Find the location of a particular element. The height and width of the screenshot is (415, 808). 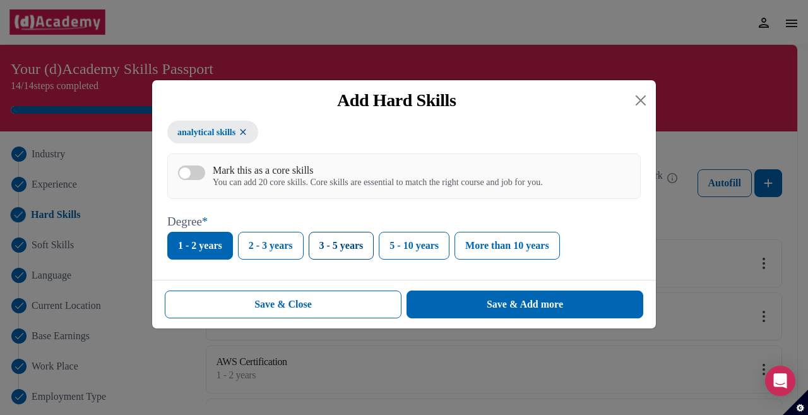

div: Save & Close is located at coordinates (283, 304).